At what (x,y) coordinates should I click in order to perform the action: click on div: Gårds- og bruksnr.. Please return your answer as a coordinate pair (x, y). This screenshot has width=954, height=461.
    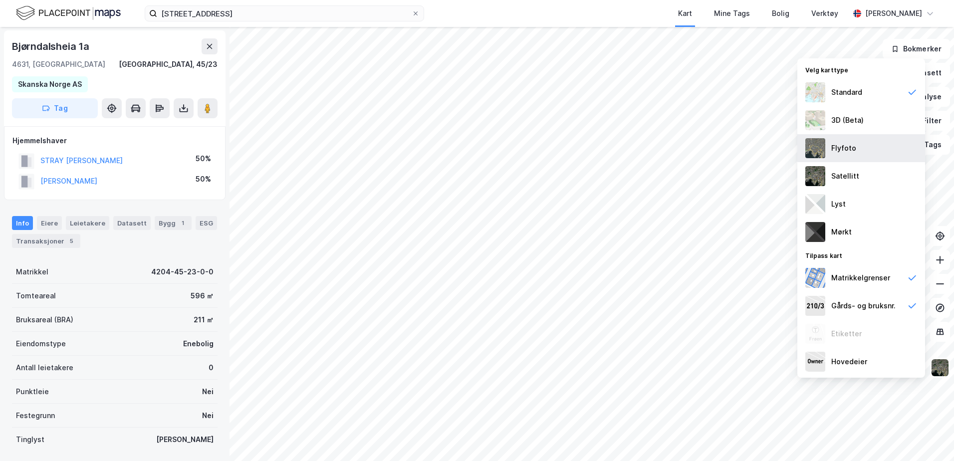
    Looking at the image, I should click on (863, 306).